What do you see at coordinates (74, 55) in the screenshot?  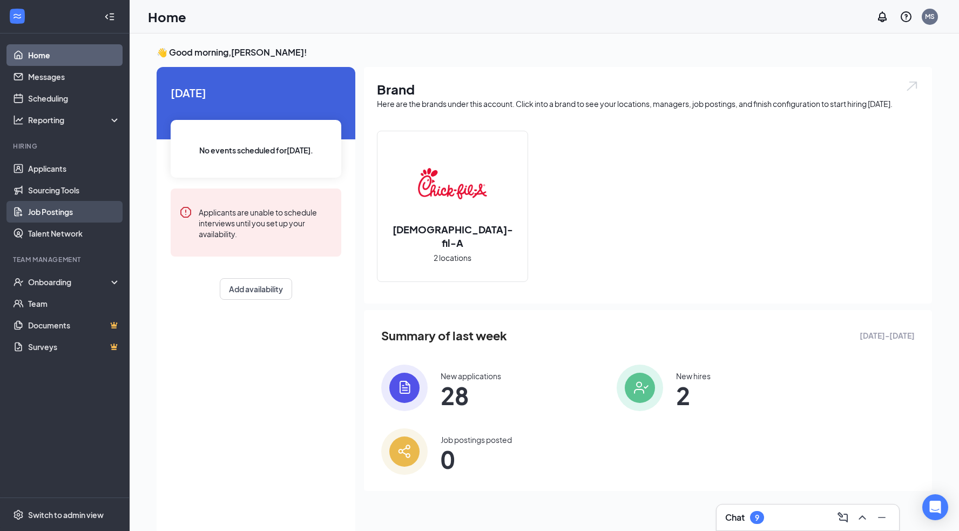 I see `a: Home` at bounding box center [74, 55].